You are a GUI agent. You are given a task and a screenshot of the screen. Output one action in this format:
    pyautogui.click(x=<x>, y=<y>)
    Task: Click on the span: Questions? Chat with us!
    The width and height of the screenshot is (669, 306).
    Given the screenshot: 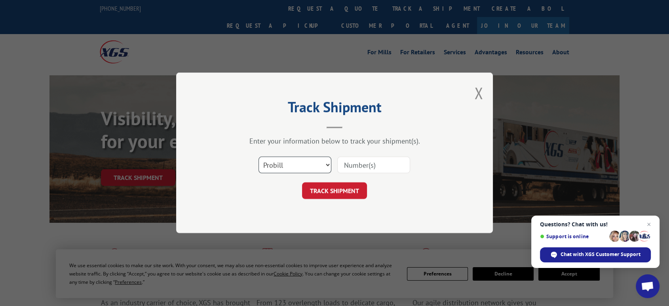 What is the action you would take?
    pyautogui.click(x=596, y=224)
    